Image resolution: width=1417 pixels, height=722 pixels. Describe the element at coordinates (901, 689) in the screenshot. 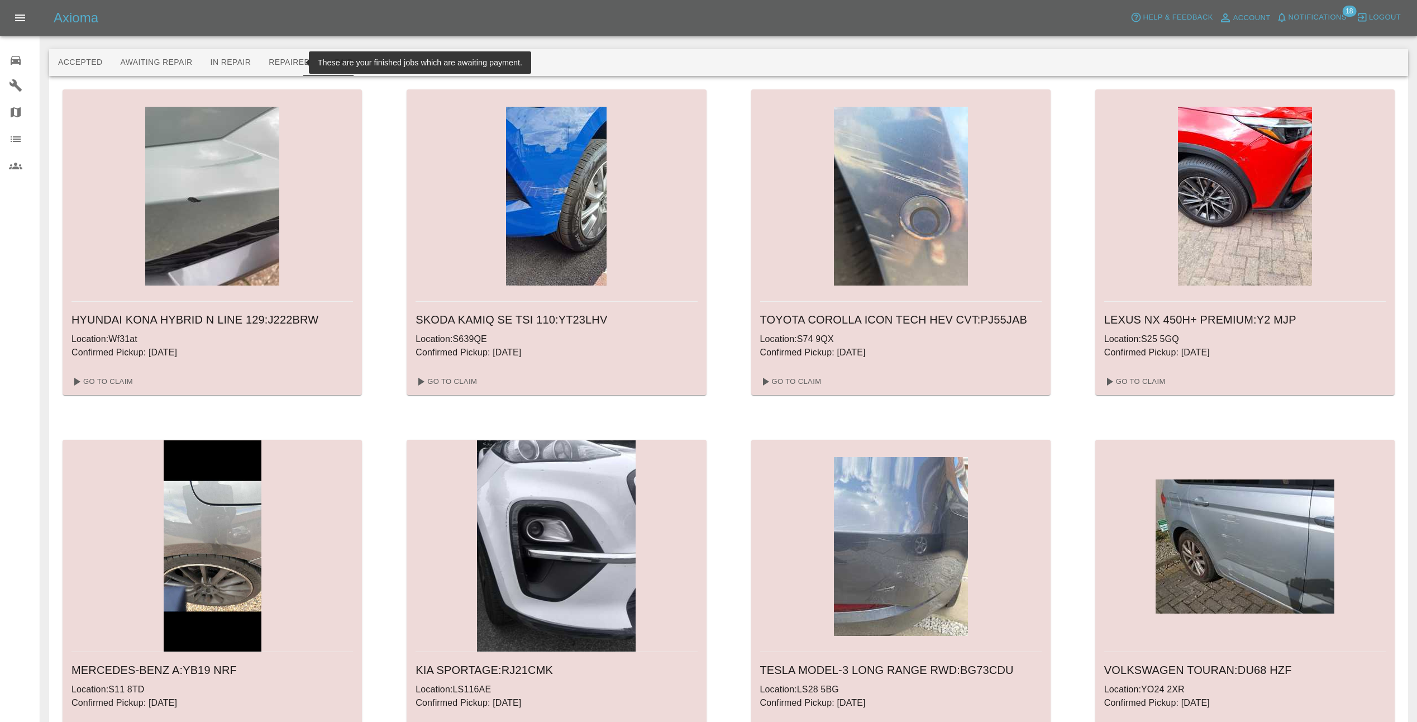

I see `p: Location: LS28 5BG` at that location.